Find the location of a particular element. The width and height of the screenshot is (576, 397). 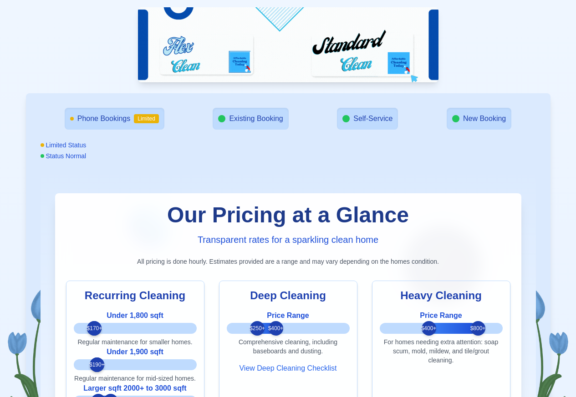

div: Under 1,800 sqft is located at coordinates (135, 316).